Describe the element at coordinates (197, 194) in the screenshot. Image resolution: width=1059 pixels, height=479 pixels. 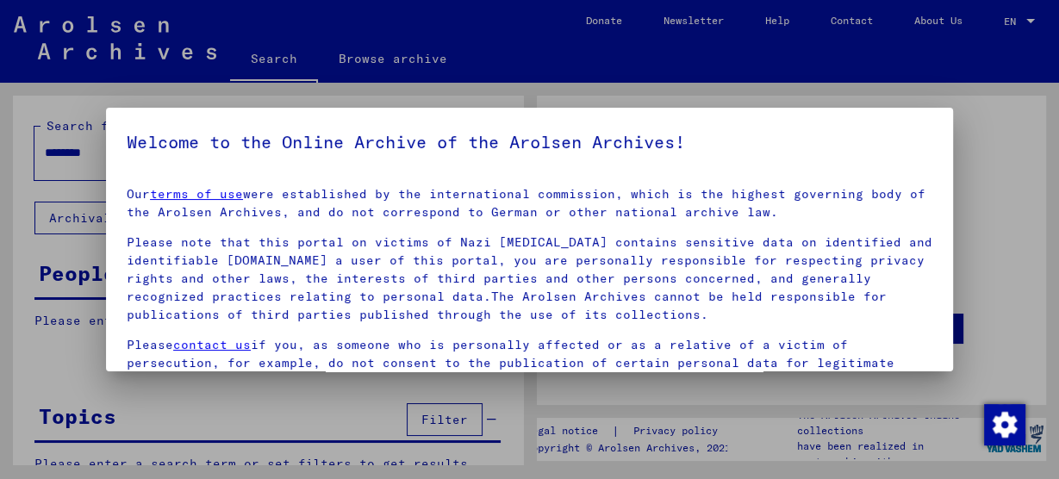
I see `a: terms of use` at that location.